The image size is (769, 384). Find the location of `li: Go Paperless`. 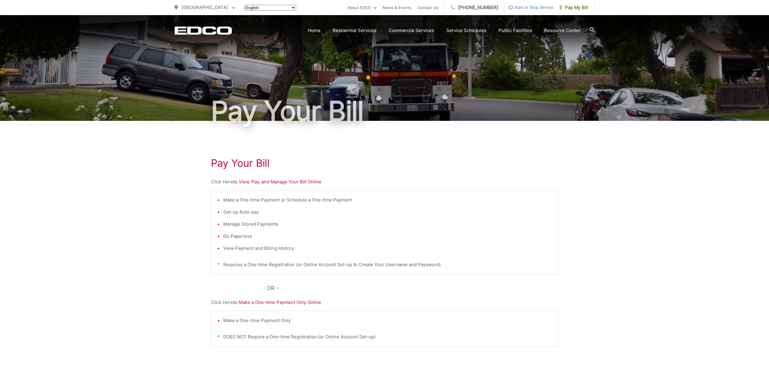

li: Go Paperless is located at coordinates (387, 236).